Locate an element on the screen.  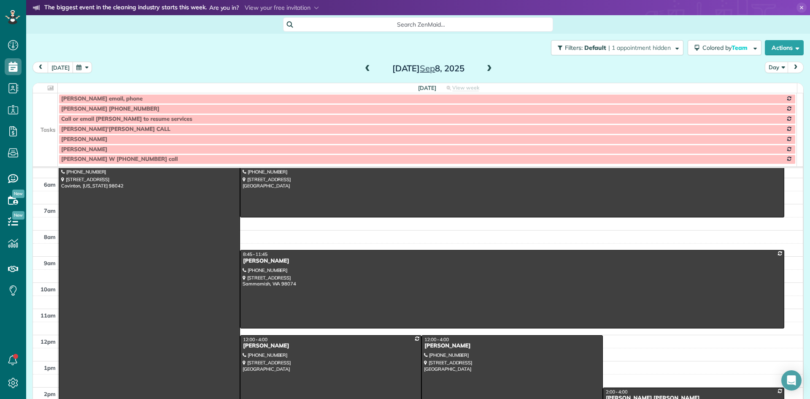
span: View week is located at coordinates (466, 88).